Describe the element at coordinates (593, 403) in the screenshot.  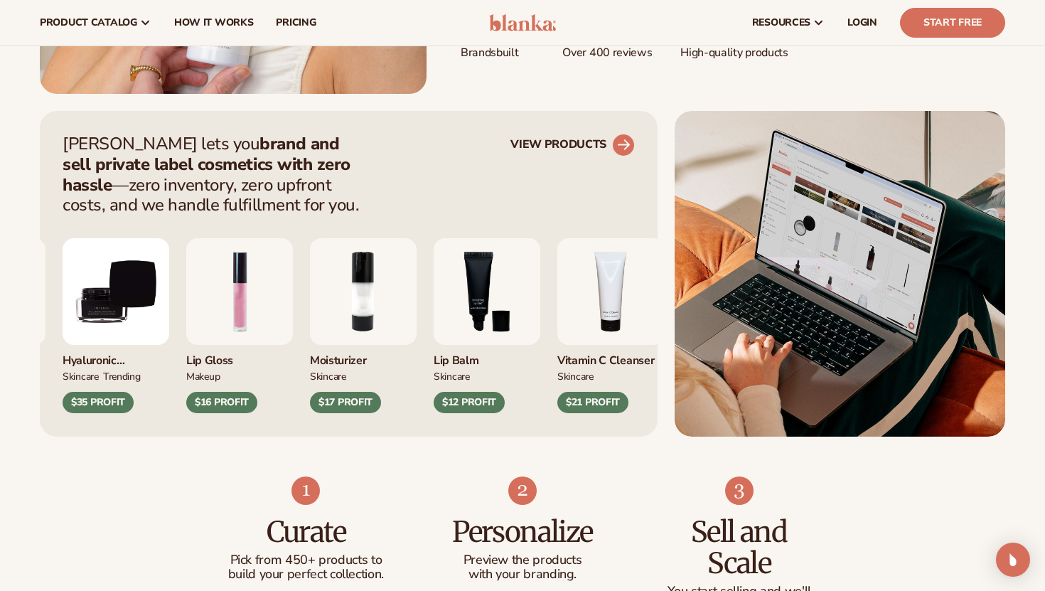
I see `div: $21 PROFIT` at that location.